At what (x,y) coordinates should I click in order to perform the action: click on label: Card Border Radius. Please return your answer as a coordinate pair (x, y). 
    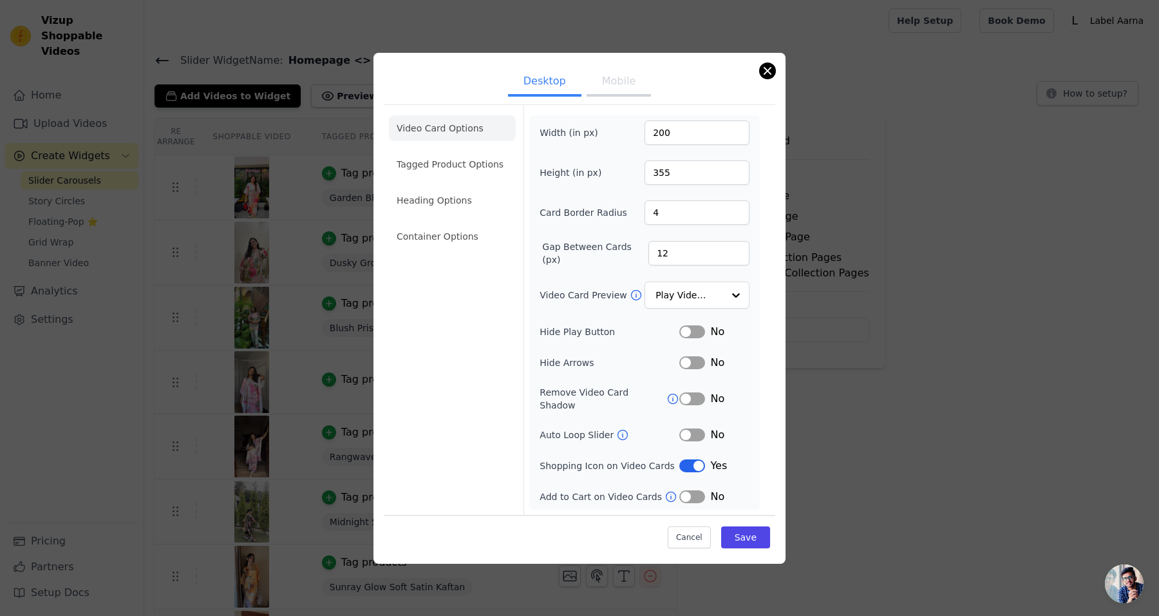
    Looking at the image, I should click on (584, 213).